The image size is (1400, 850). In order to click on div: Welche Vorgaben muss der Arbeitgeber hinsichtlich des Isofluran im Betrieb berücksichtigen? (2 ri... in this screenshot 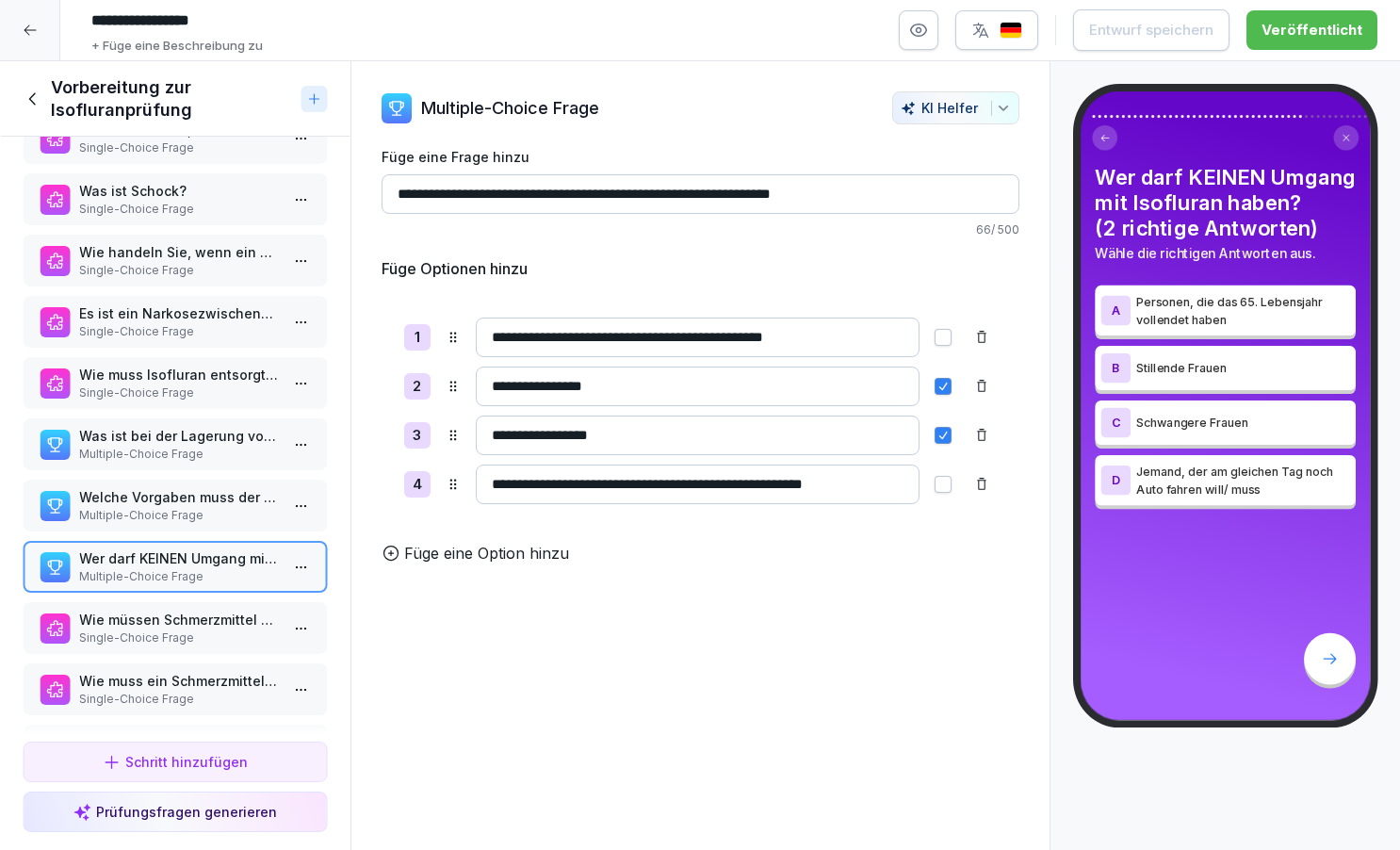, I will do `click(175, 505)`.